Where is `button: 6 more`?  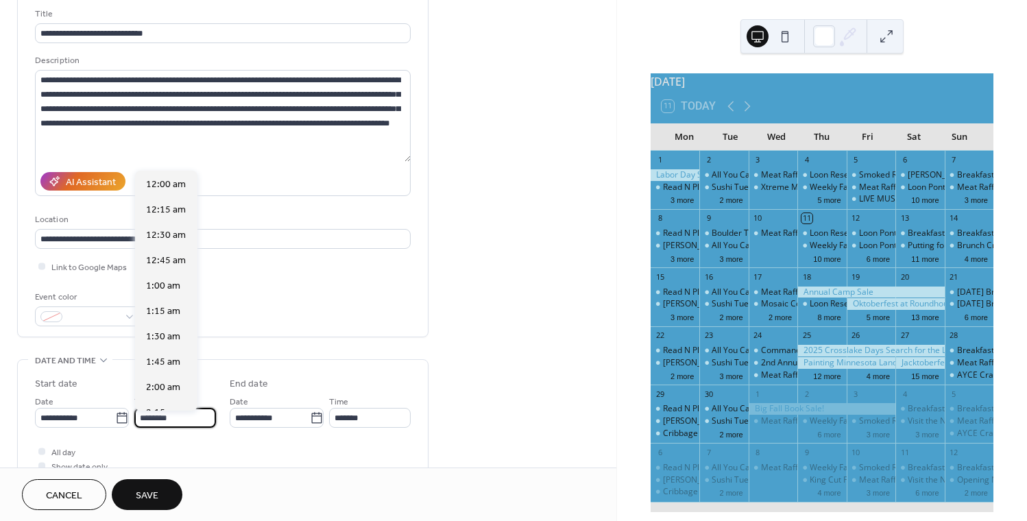 button: 6 more is located at coordinates (878, 258).